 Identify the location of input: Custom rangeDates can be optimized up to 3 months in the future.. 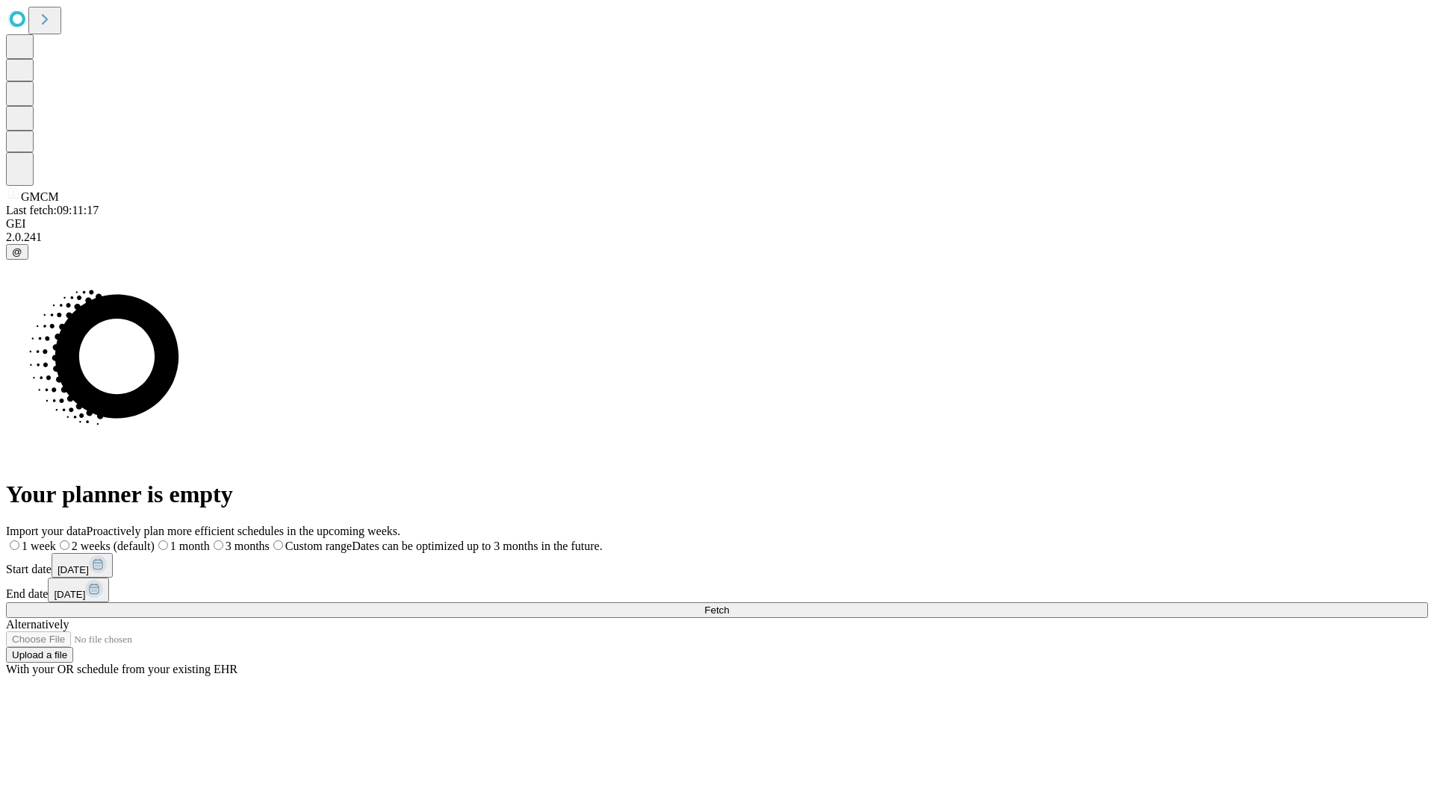
(278, 545).